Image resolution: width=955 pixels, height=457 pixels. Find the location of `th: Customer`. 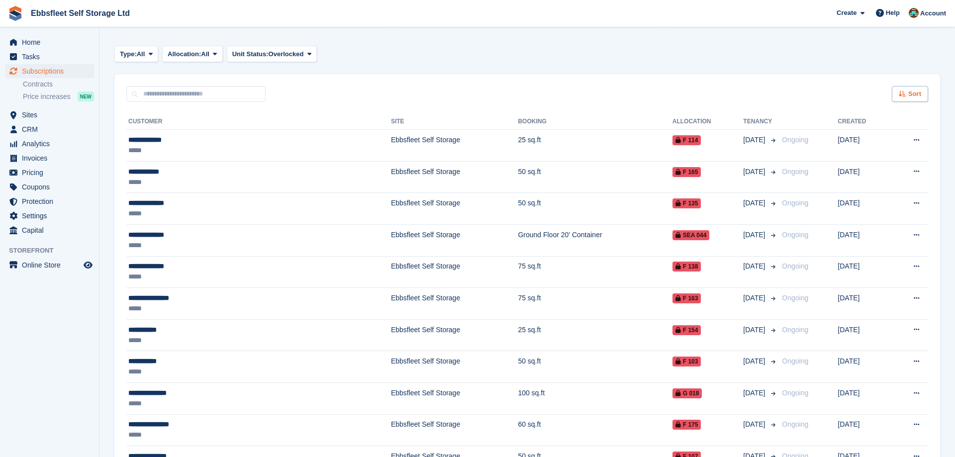

th: Customer is located at coordinates (259, 122).